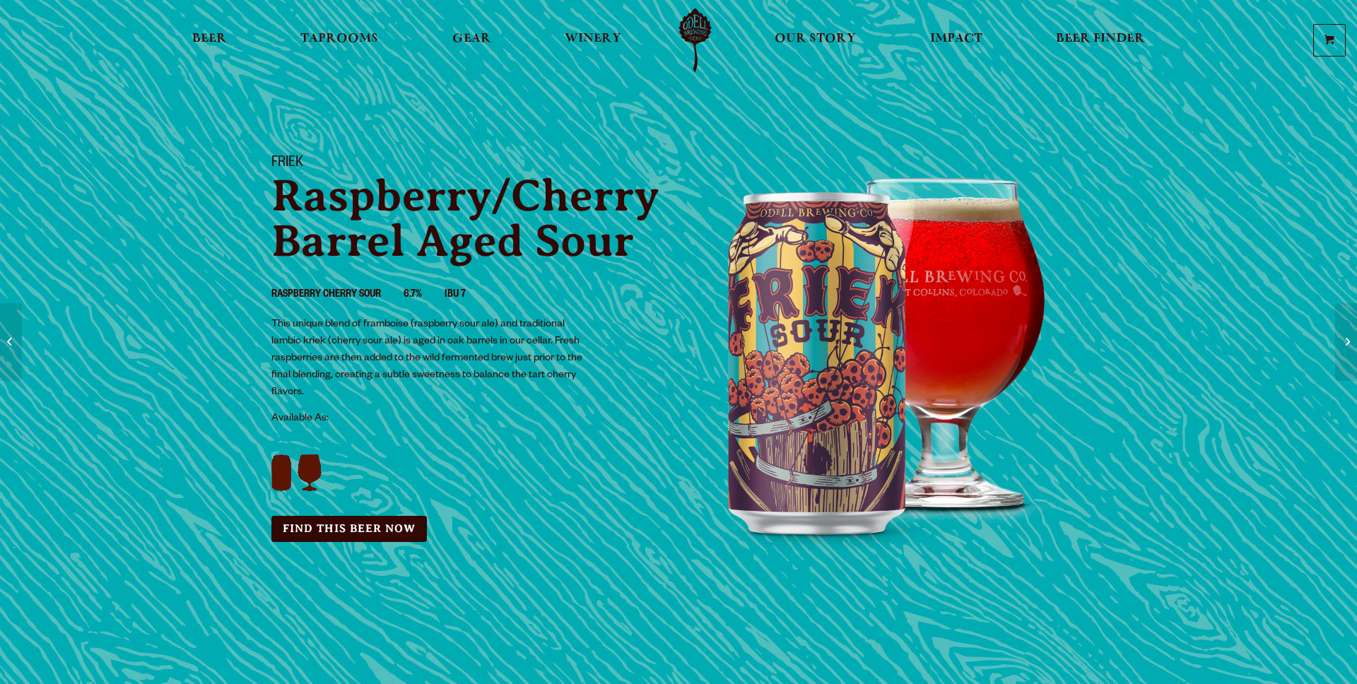 Image resolution: width=1357 pixels, height=684 pixels. What do you see at coordinates (695, 40) in the screenshot?
I see `a: Odell Home` at bounding box center [695, 40].